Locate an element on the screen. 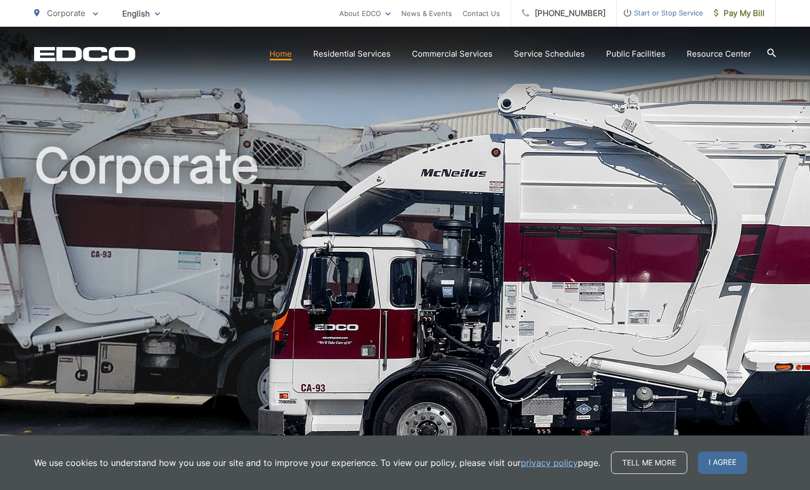  a: Contact Us is located at coordinates (482, 13).